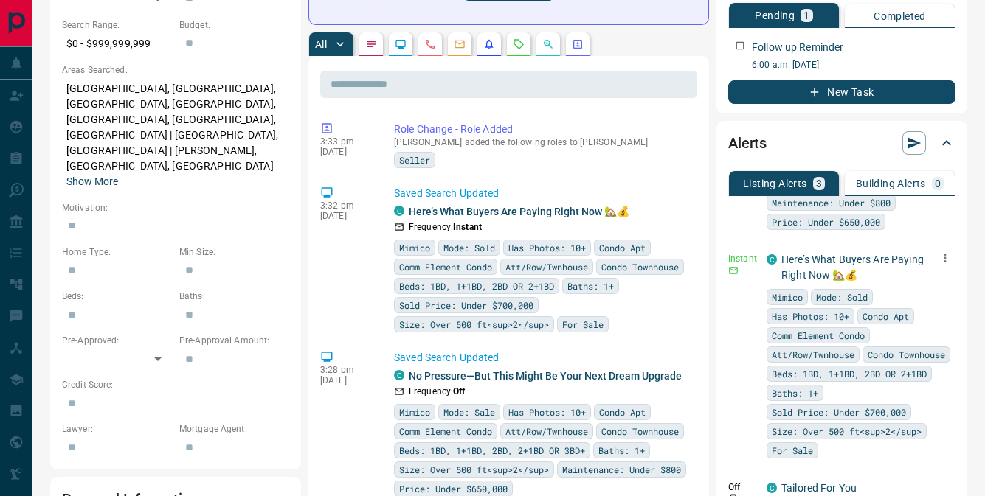 The image size is (985, 496). What do you see at coordinates (401, 44) in the screenshot?
I see `svg: Lead Browsing Activity` at bounding box center [401, 44].